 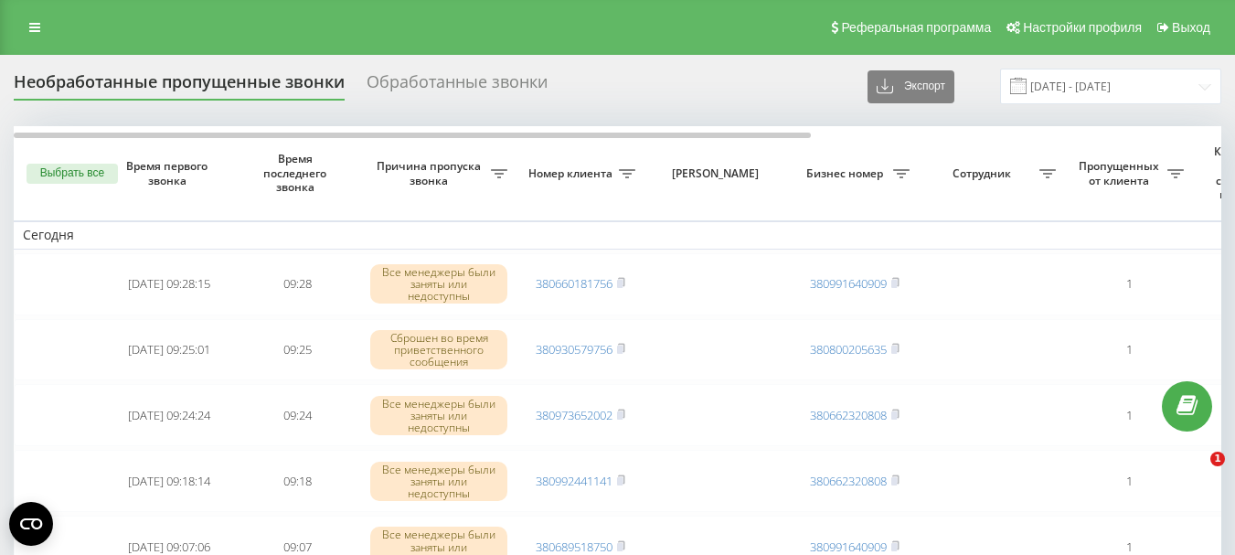 What do you see at coordinates (1120, 173) in the screenshot?
I see `span: Пропущенных от клиента` at bounding box center [1120, 173].